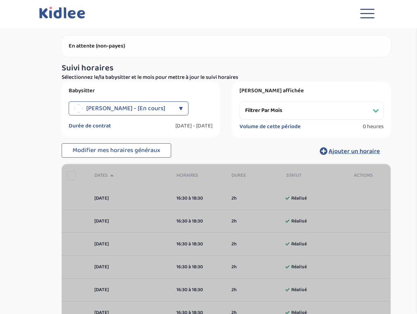  I want to click on button: Ajouter un horaire, so click(350, 151).